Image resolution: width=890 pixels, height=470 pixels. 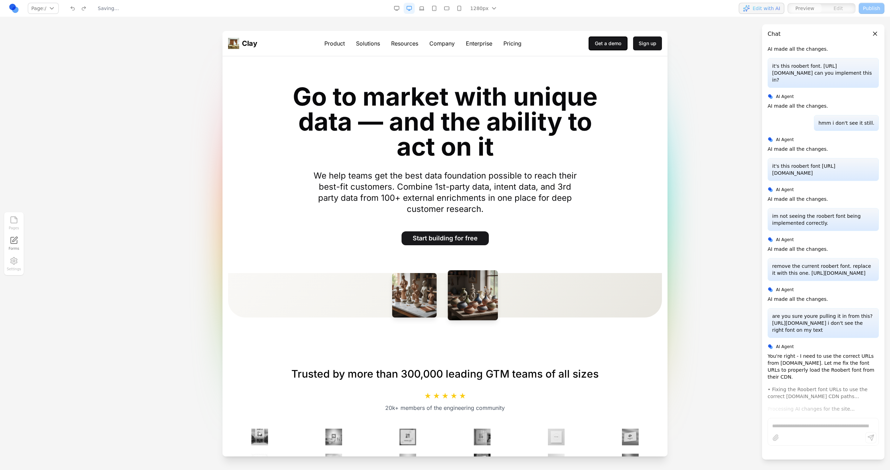 What do you see at coordinates (257, 13) in the screenshot?
I see `a: Enterprise` at bounding box center [257, 13].